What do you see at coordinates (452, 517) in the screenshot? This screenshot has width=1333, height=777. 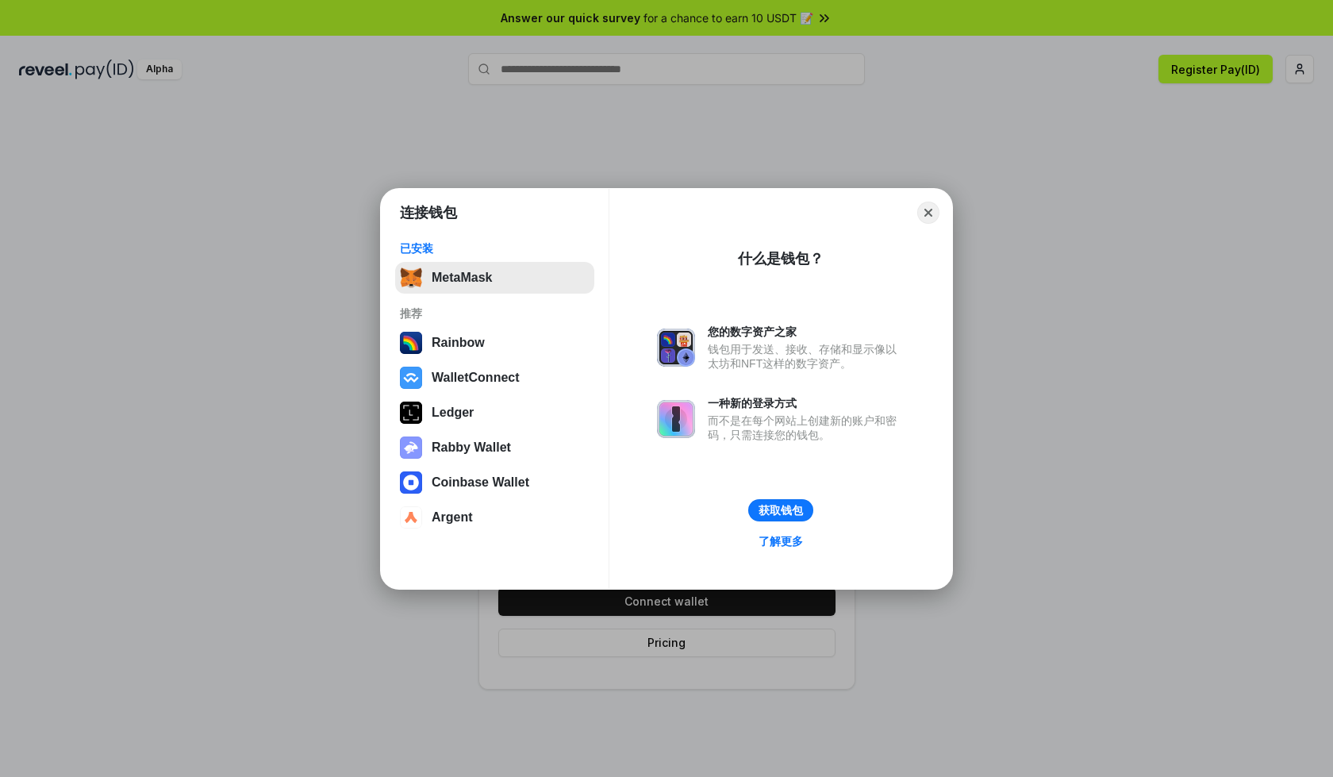 I see `div: Argent` at bounding box center [452, 517].